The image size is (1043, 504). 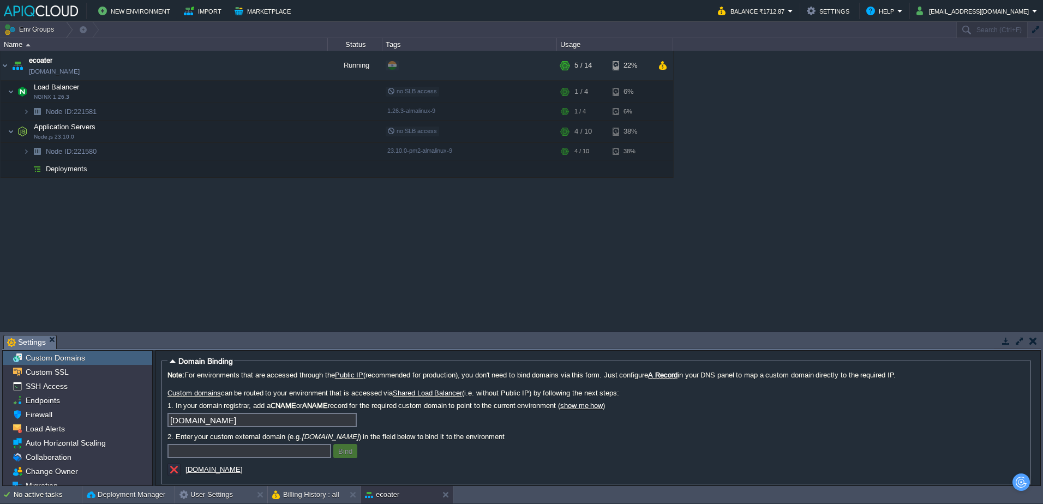 What do you see at coordinates (882, 11) in the screenshot?
I see `button: Help` at bounding box center [882, 11].